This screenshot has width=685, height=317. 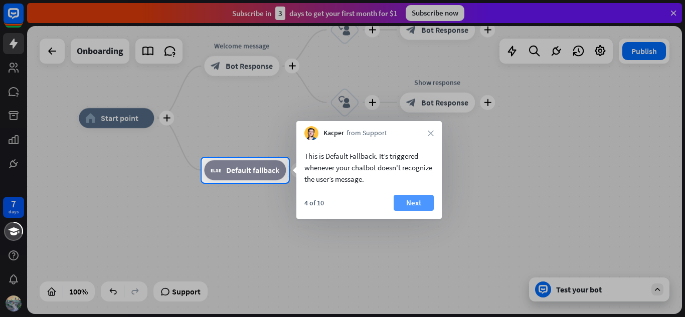 What do you see at coordinates (333, 133) in the screenshot?
I see `span: Kacper` at bounding box center [333, 133].